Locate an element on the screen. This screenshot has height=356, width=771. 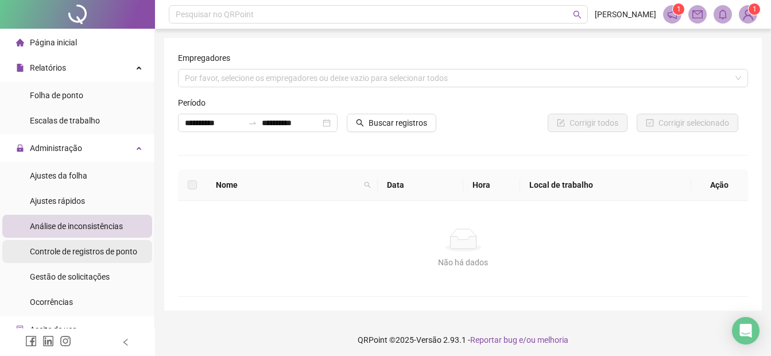
div: Ação is located at coordinates (719, 185).